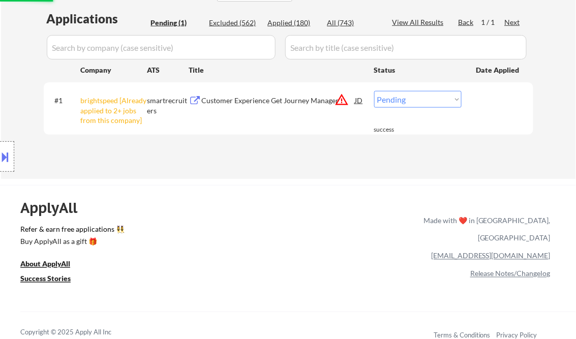 The height and width of the screenshot is (339, 576). Describe the element at coordinates (419, 22) in the screenshot. I see `div: View All Results` at that location.